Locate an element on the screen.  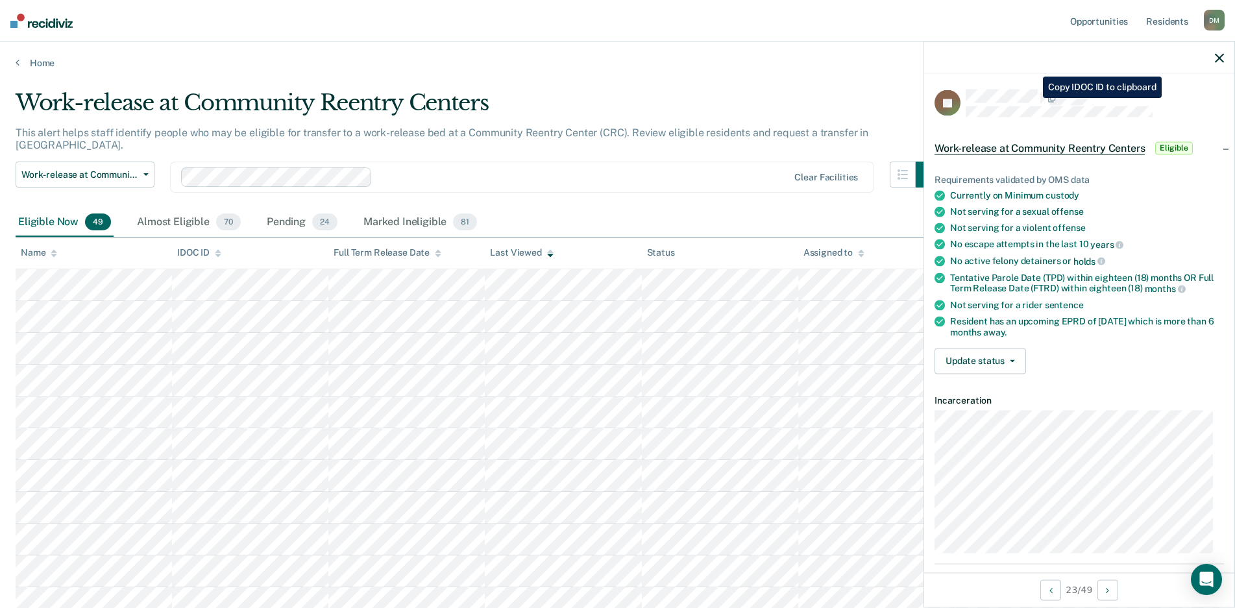
span: custody is located at coordinates (1063, 195).